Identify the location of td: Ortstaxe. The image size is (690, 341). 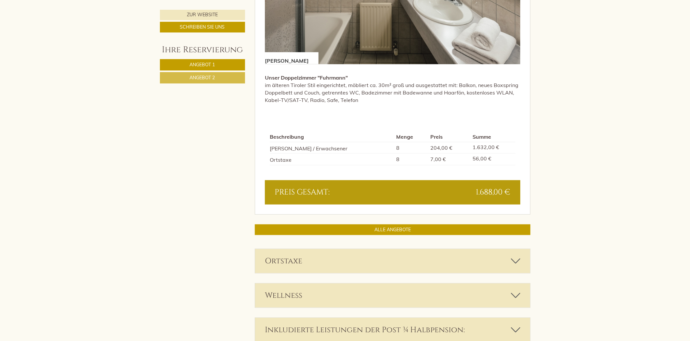
(332, 160).